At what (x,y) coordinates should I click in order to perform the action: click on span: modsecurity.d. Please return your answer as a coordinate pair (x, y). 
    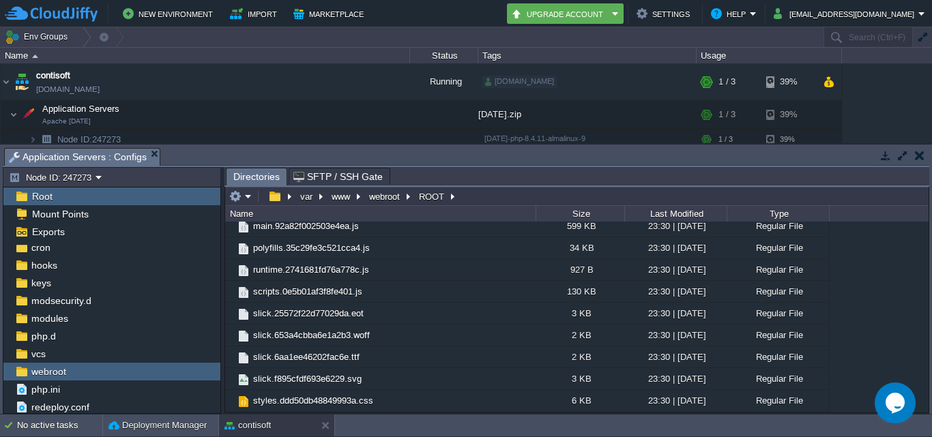
    Looking at the image, I should click on (61, 301).